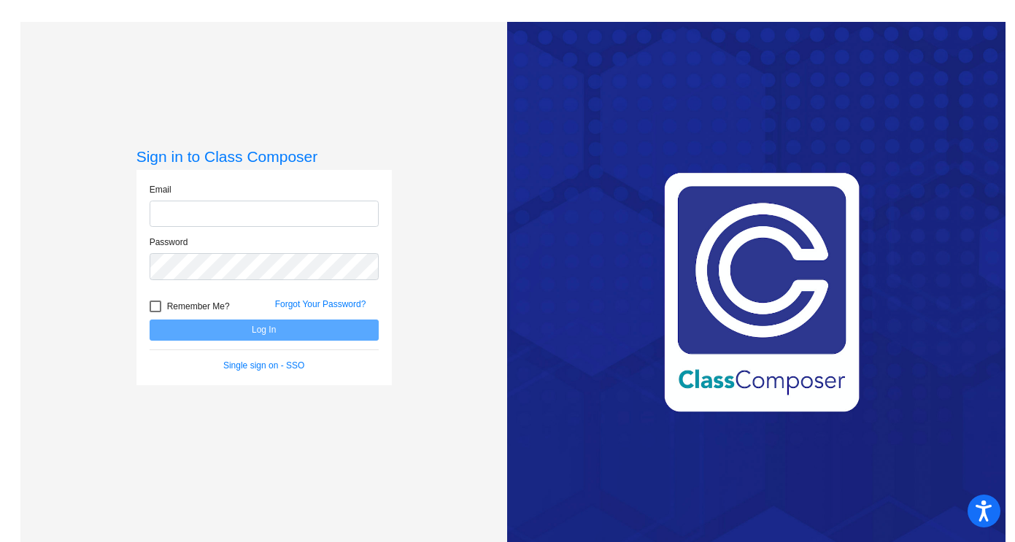 Image resolution: width=1015 pixels, height=542 pixels. Describe the element at coordinates (264, 330) in the screenshot. I see `button: Log In` at that location.